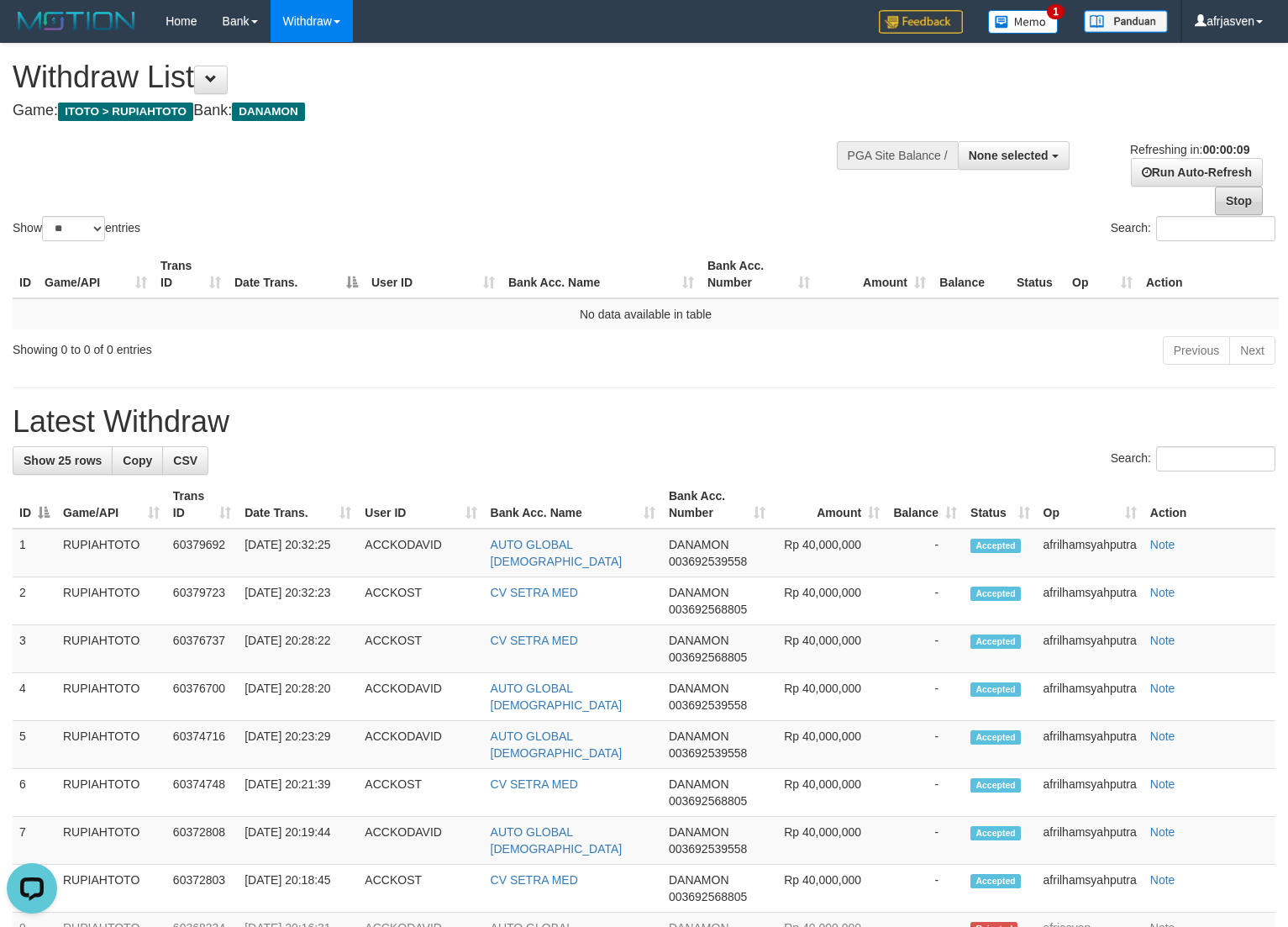 The width and height of the screenshot is (1288, 927). What do you see at coordinates (433, 274) in the screenshot?
I see `th: User ID: activate to sort column ascending` at bounding box center [433, 274].